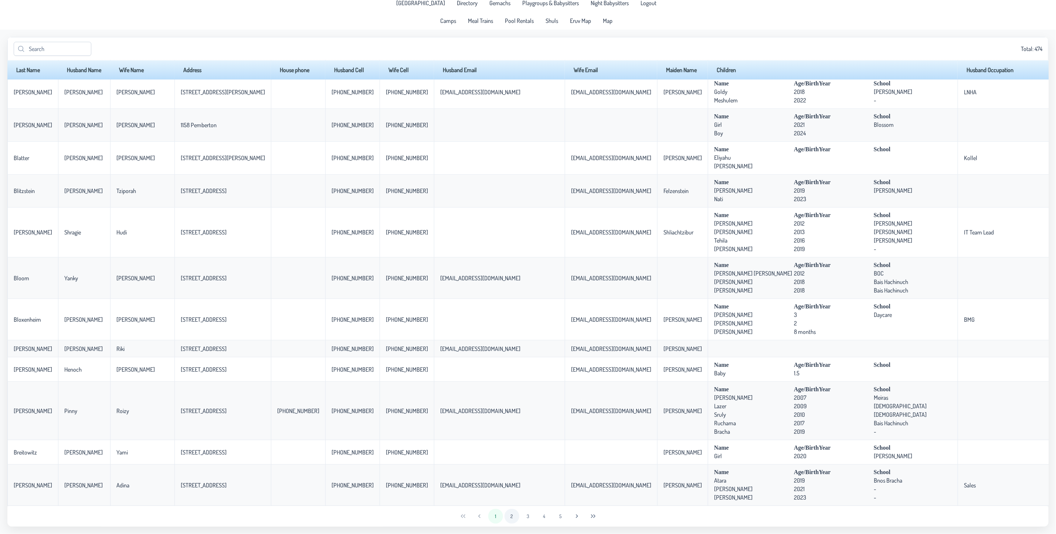 Image resolution: width=1056 pixels, height=534 pixels. I want to click on li: Eruv Map, so click(581, 21).